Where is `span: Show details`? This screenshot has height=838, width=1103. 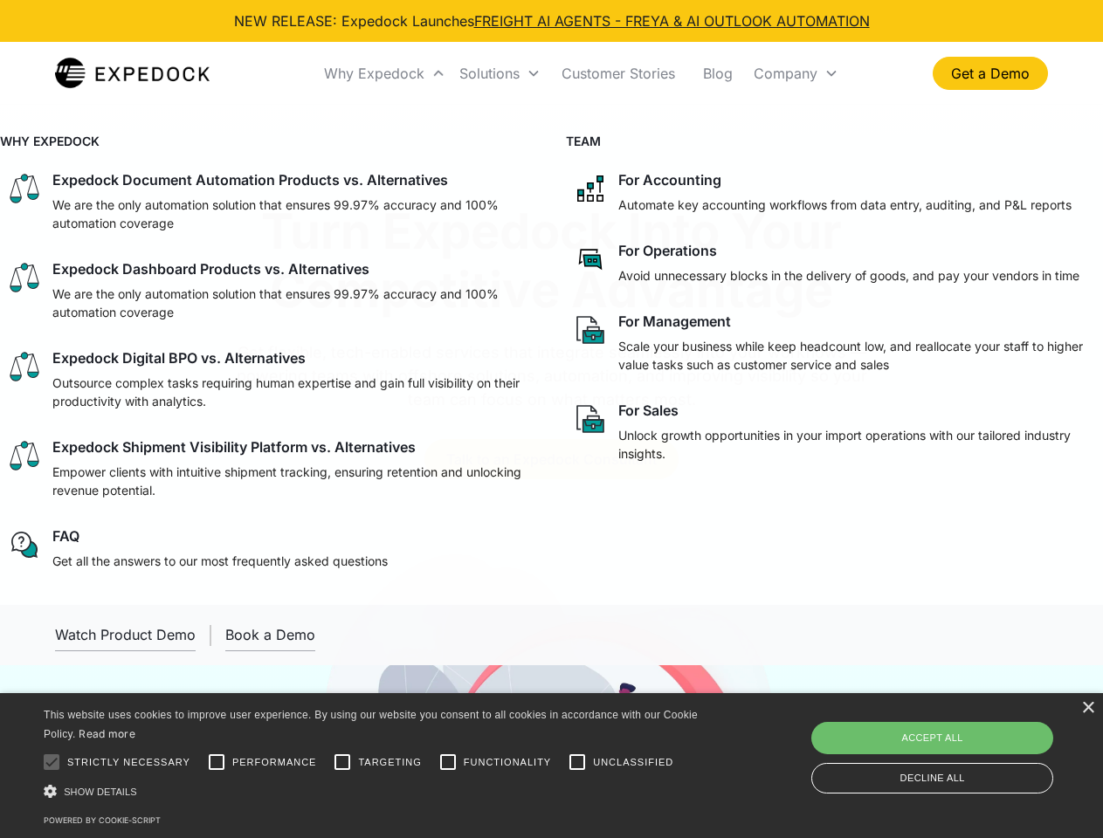 span: Show details is located at coordinates (100, 792).